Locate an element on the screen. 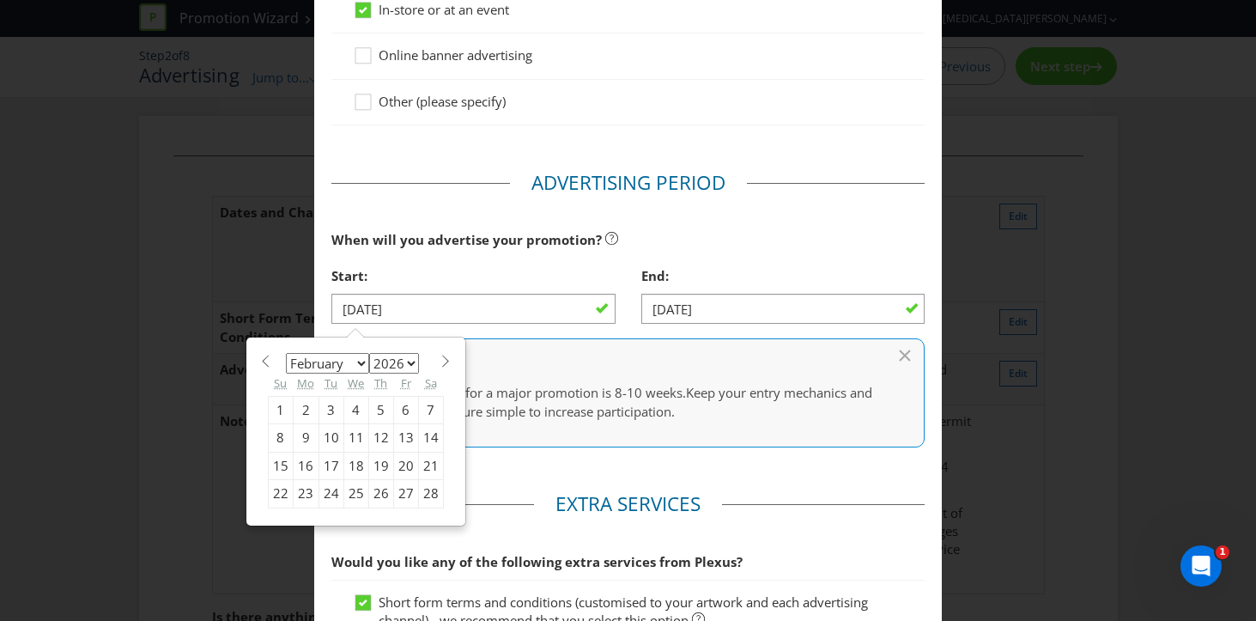 The height and width of the screenshot is (621, 1256). div: 4 is located at coordinates (356, 410).